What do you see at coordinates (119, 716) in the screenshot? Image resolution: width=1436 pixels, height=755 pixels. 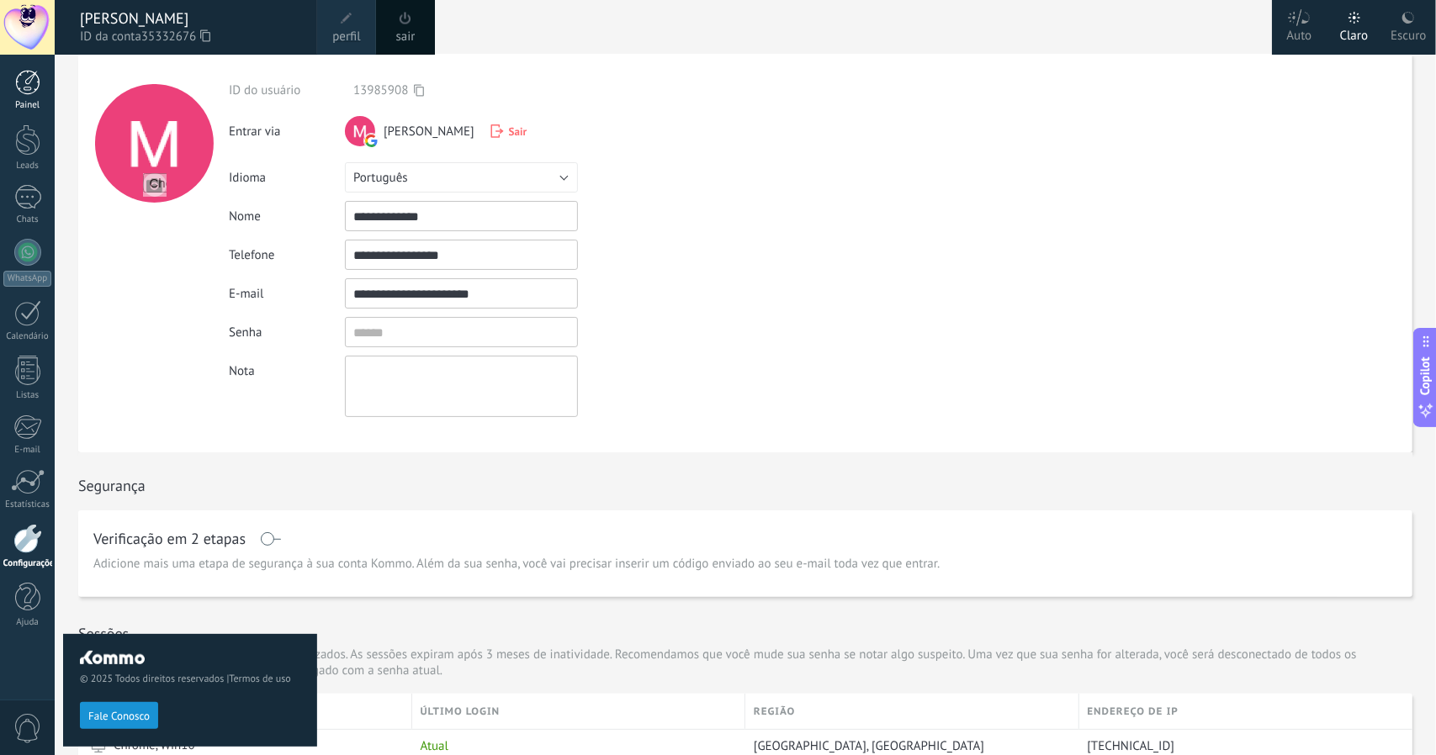 I see `button: Fale Conosco` at bounding box center [119, 716].